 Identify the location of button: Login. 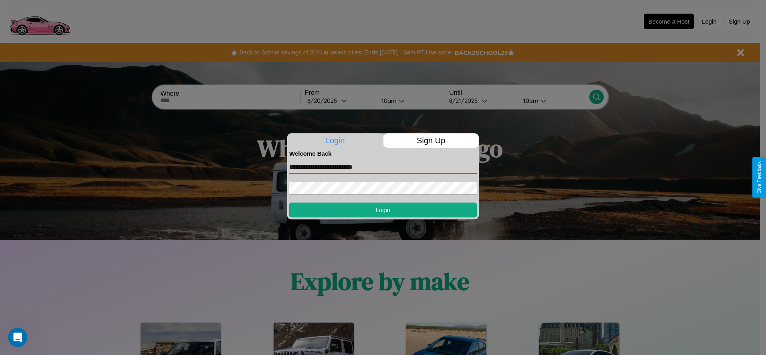
(383, 210).